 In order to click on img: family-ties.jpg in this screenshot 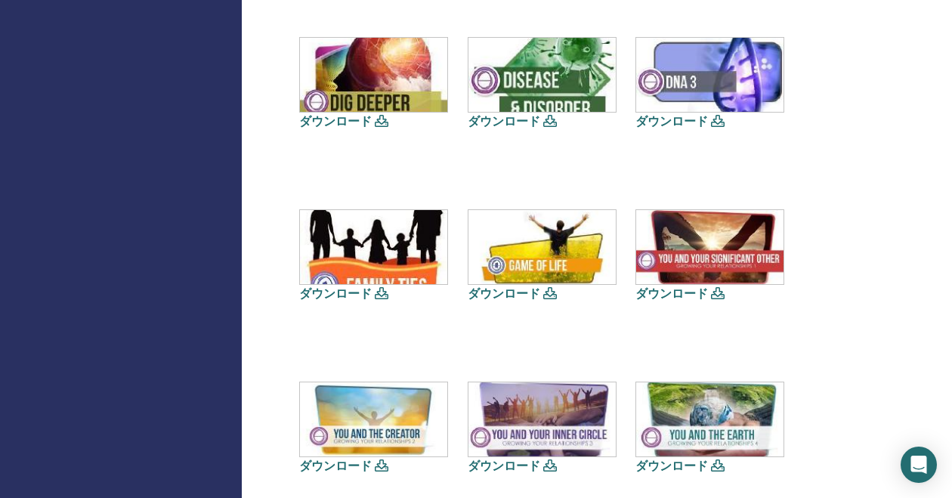, I will do `click(373, 247)`.